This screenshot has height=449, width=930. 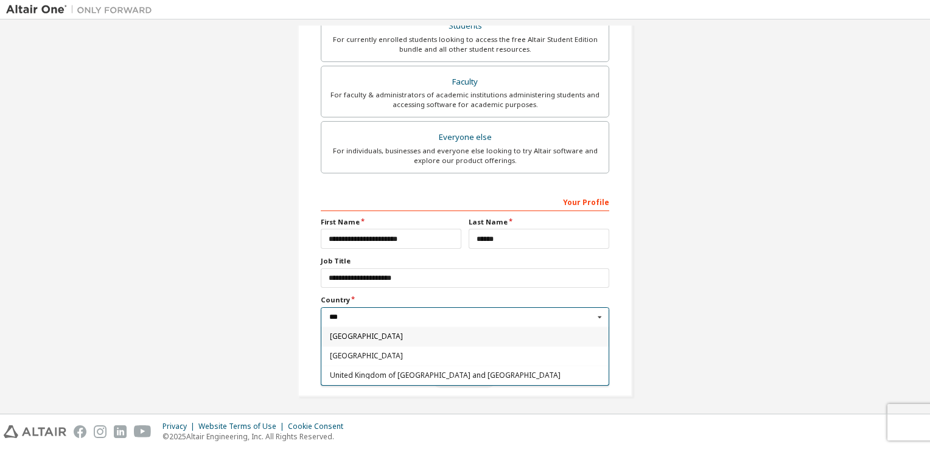 What do you see at coordinates (243, 427) in the screenshot?
I see `div: Website Terms of Use` at bounding box center [243, 427].